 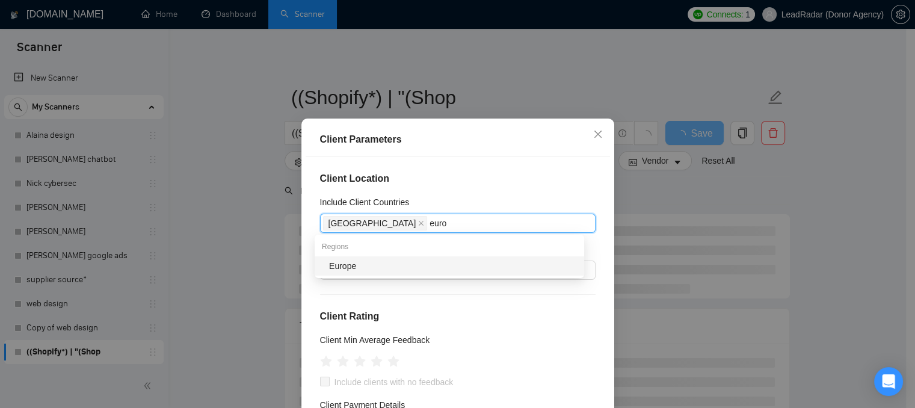 I want to click on h4: Client Location, so click(x=458, y=179).